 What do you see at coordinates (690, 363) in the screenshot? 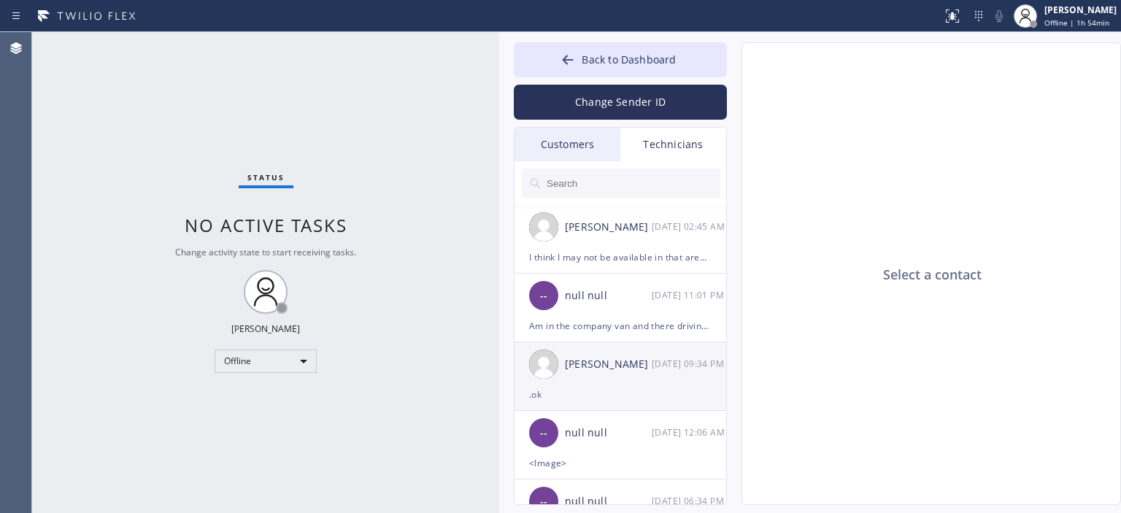
I see `div: 08/20/2025 9:34 AM` at bounding box center [690, 363].